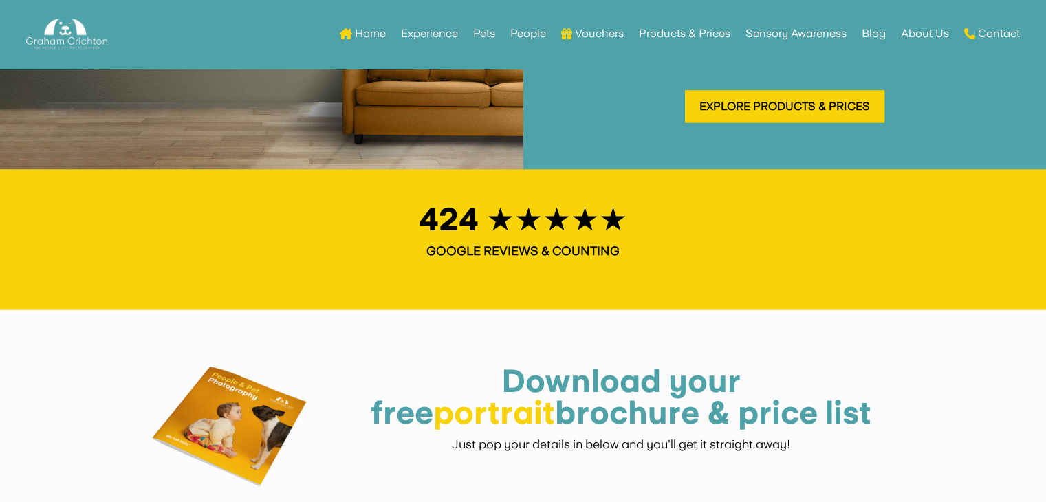 Image resolution: width=1046 pixels, height=502 pixels. I want to click on strong: GOOGLE REVIEWS & COUNTING, so click(523, 250).